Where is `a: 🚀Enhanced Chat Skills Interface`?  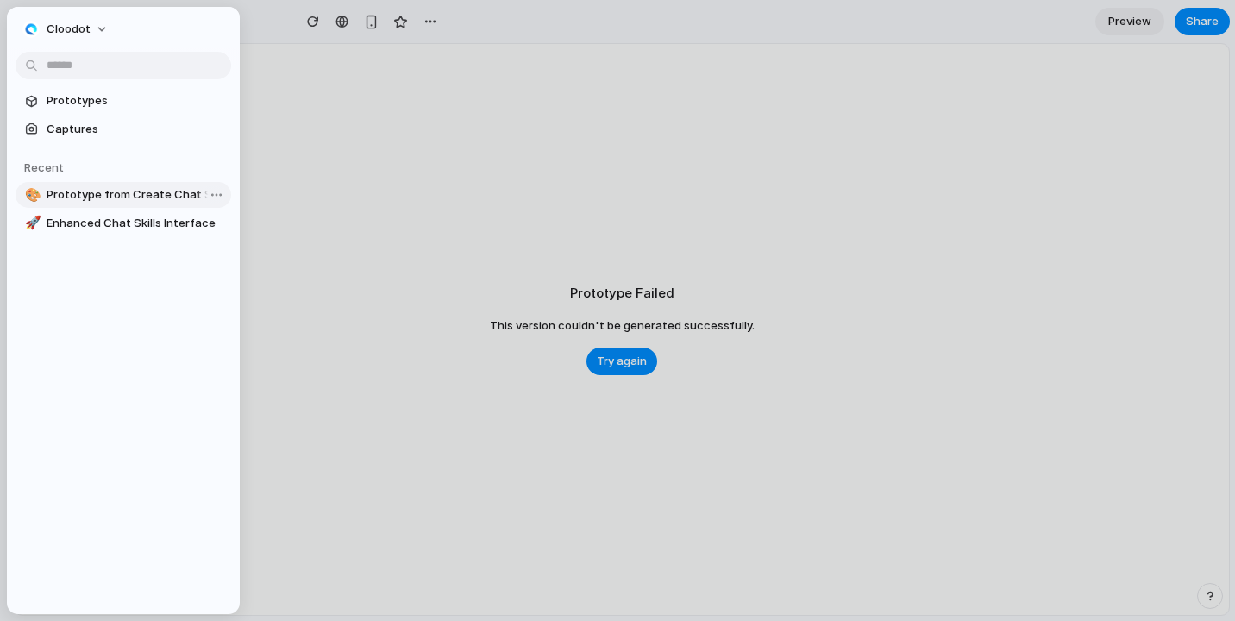 a: 🚀Enhanced Chat Skills Interface is located at coordinates (123, 223).